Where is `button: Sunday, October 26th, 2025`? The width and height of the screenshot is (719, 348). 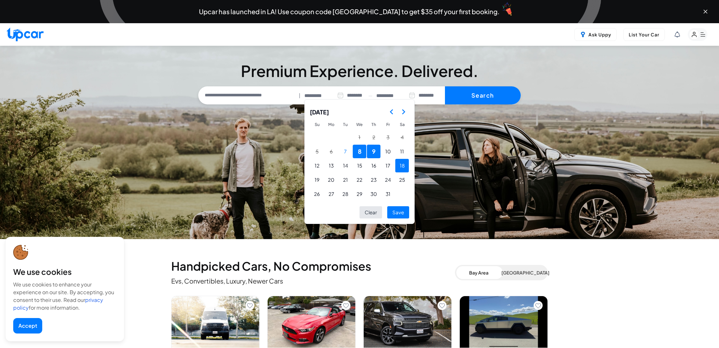
button: Sunday, October 26th, 2025 is located at coordinates (317, 194).